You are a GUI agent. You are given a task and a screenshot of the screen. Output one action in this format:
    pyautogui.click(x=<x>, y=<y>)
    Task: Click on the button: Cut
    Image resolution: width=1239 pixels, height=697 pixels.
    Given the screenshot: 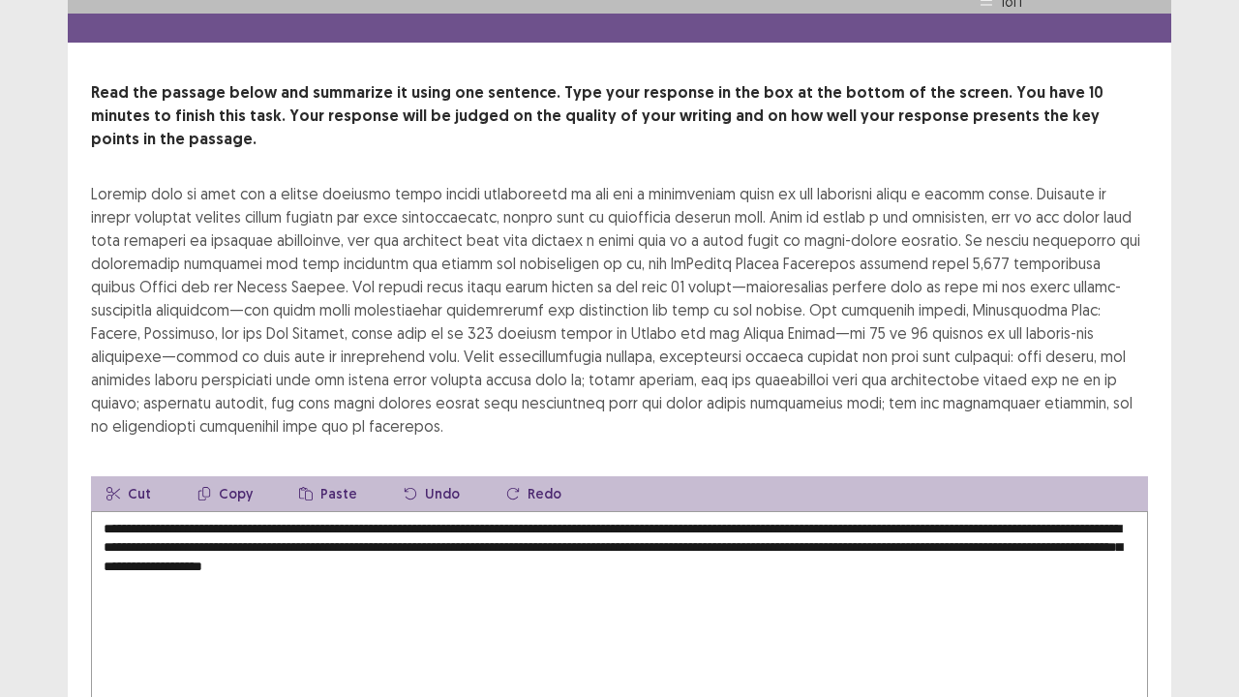 What is the action you would take?
    pyautogui.click(x=129, y=493)
    